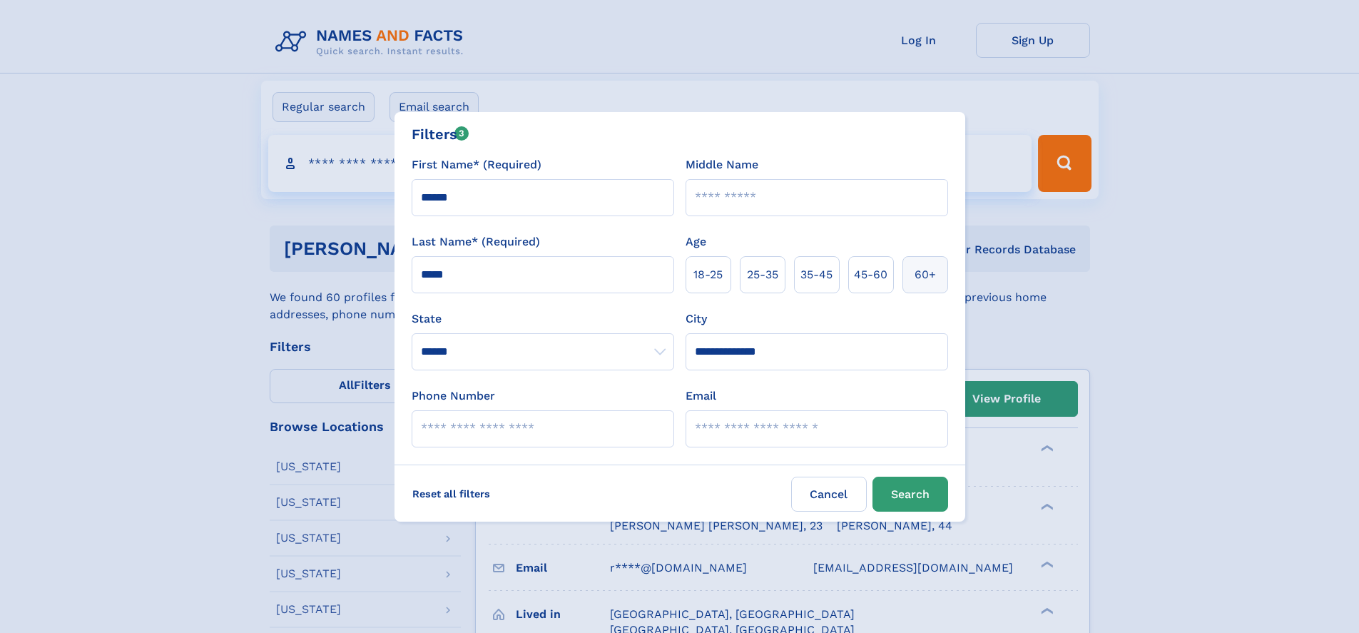 The image size is (1359, 633). What do you see at coordinates (543, 319) in the screenshot?
I see `label: State` at bounding box center [543, 319].